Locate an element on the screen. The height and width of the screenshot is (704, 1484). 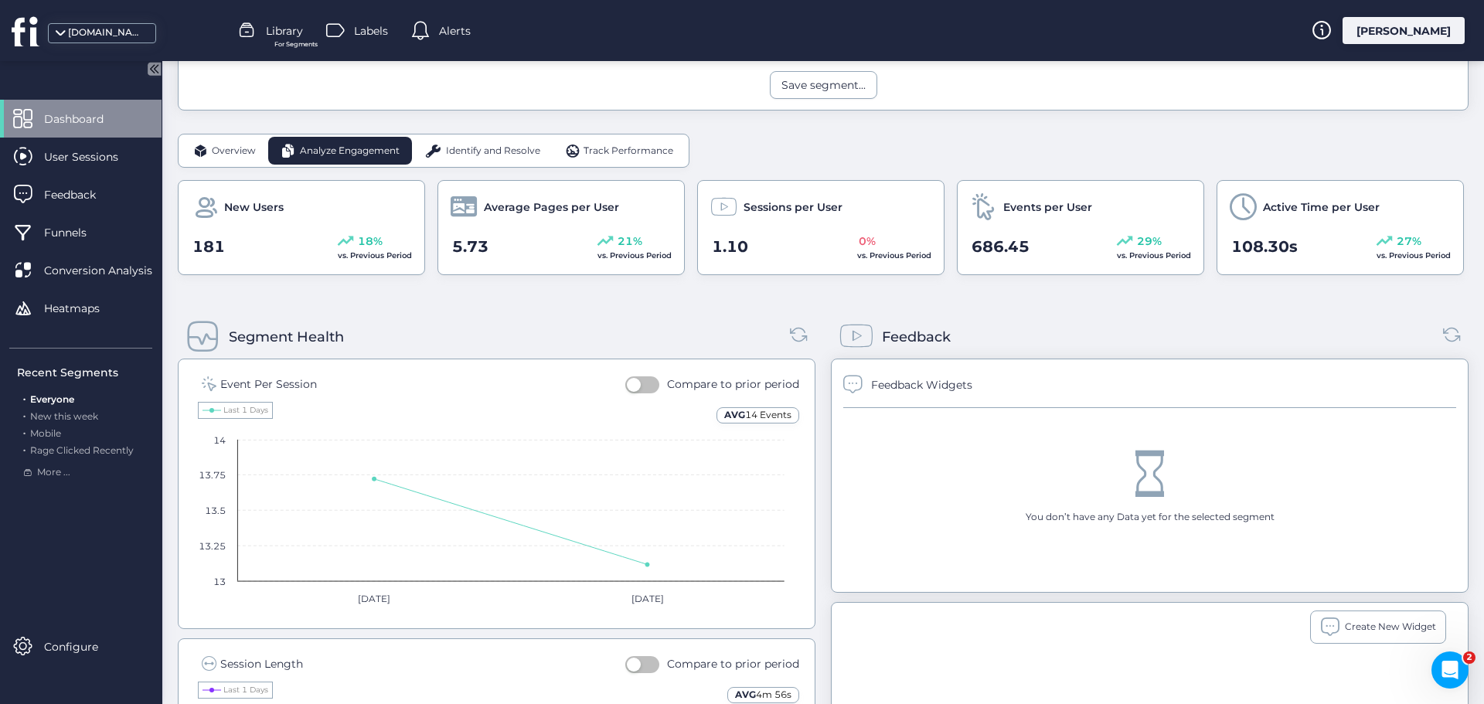
img: logo is located at coordinates (43, 42).